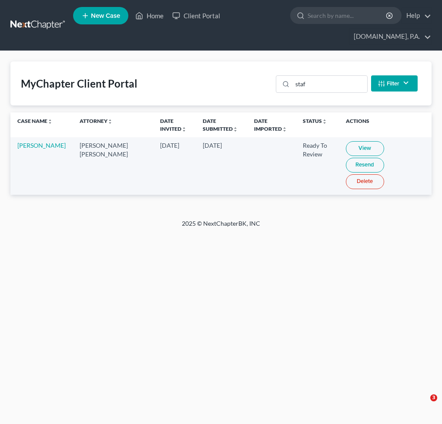 Image resolution: width=442 pixels, height=424 pixels. I want to click on div: MyChapter Client Portal, so click(79, 84).